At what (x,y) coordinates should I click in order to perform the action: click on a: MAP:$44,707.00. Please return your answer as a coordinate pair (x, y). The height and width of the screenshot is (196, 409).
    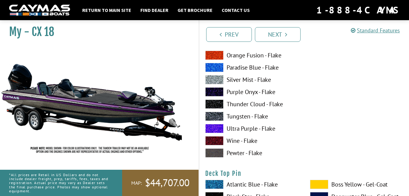
    Looking at the image, I should click on (160, 182).